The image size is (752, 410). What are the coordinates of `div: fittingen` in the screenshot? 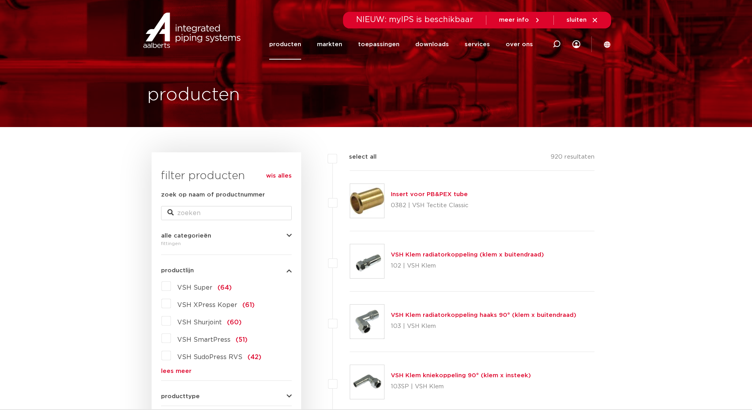 It's located at (226, 244).